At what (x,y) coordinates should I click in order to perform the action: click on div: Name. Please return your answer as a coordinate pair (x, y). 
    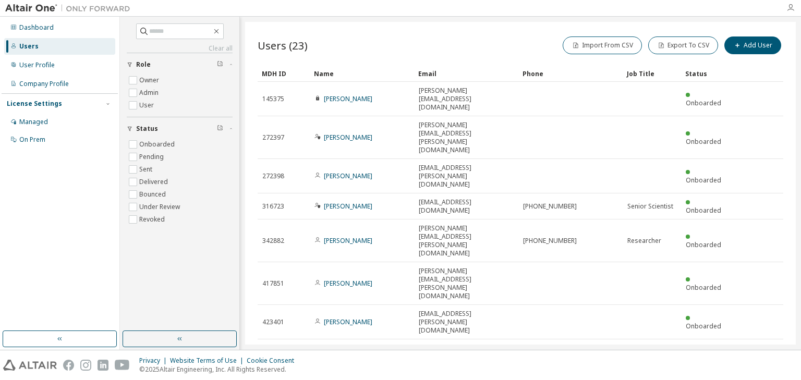
    Looking at the image, I should click on (362, 74).